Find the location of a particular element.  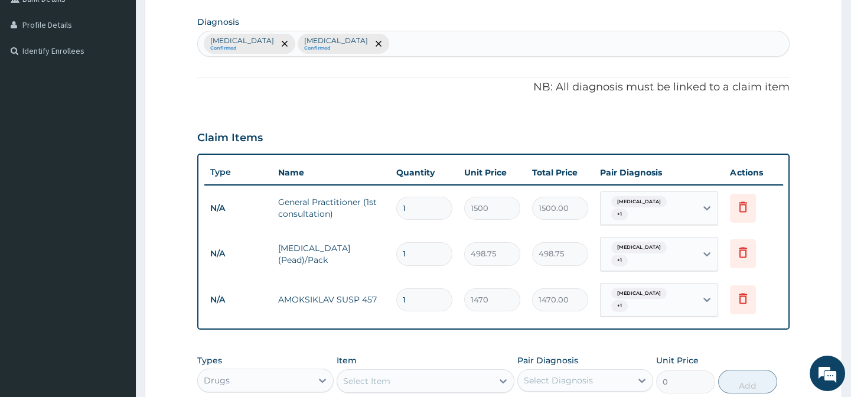

textarea: Type your message and hit 'Enter' is located at coordinates (115, 289).